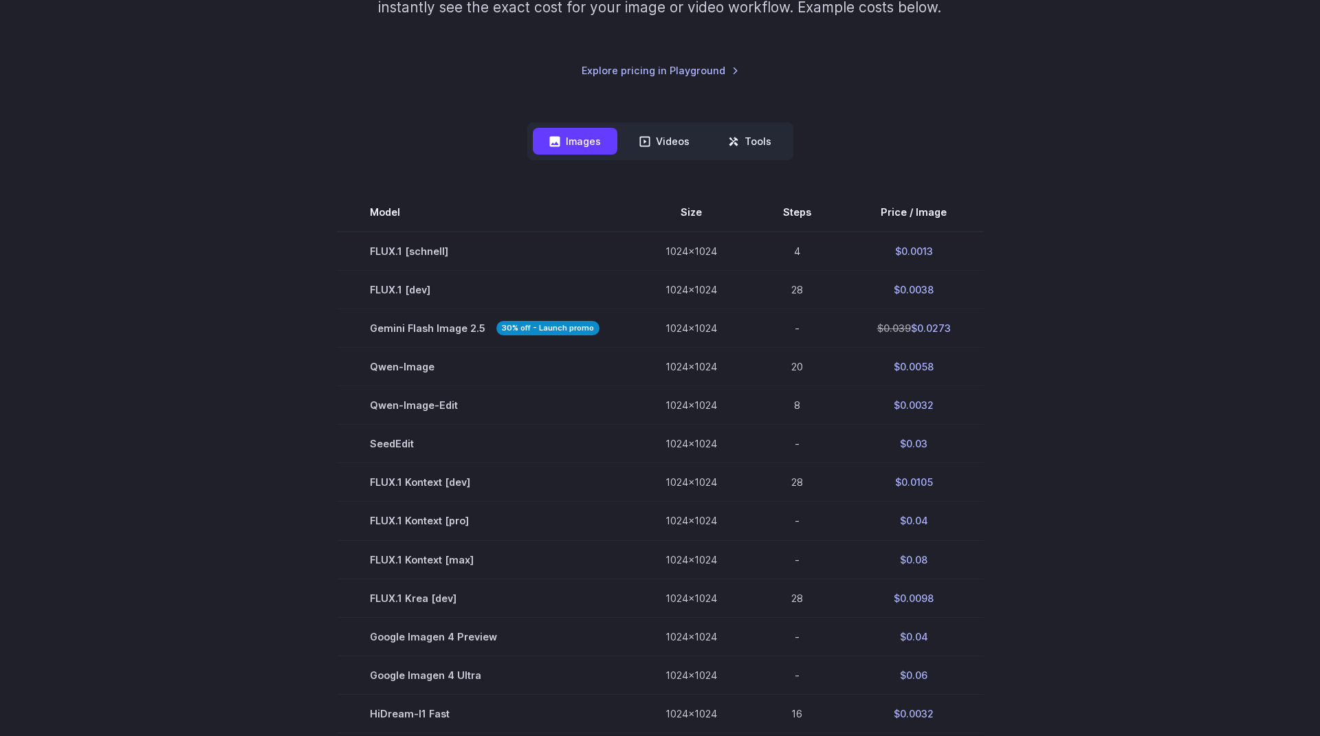  Describe the element at coordinates (485, 290) in the screenshot. I see `td: FLUX.1 [dev]` at that location.